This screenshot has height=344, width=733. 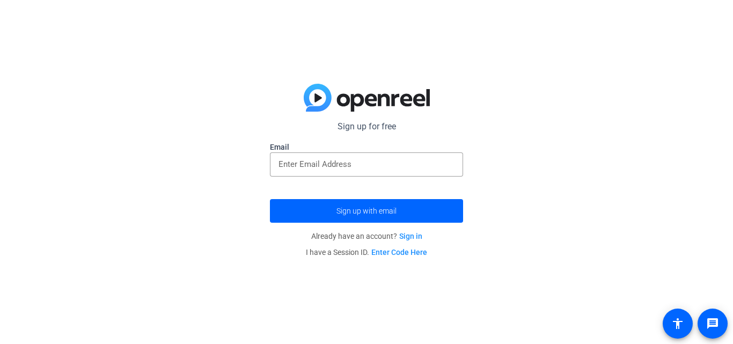 I want to click on a: Enter Code Here, so click(x=399, y=252).